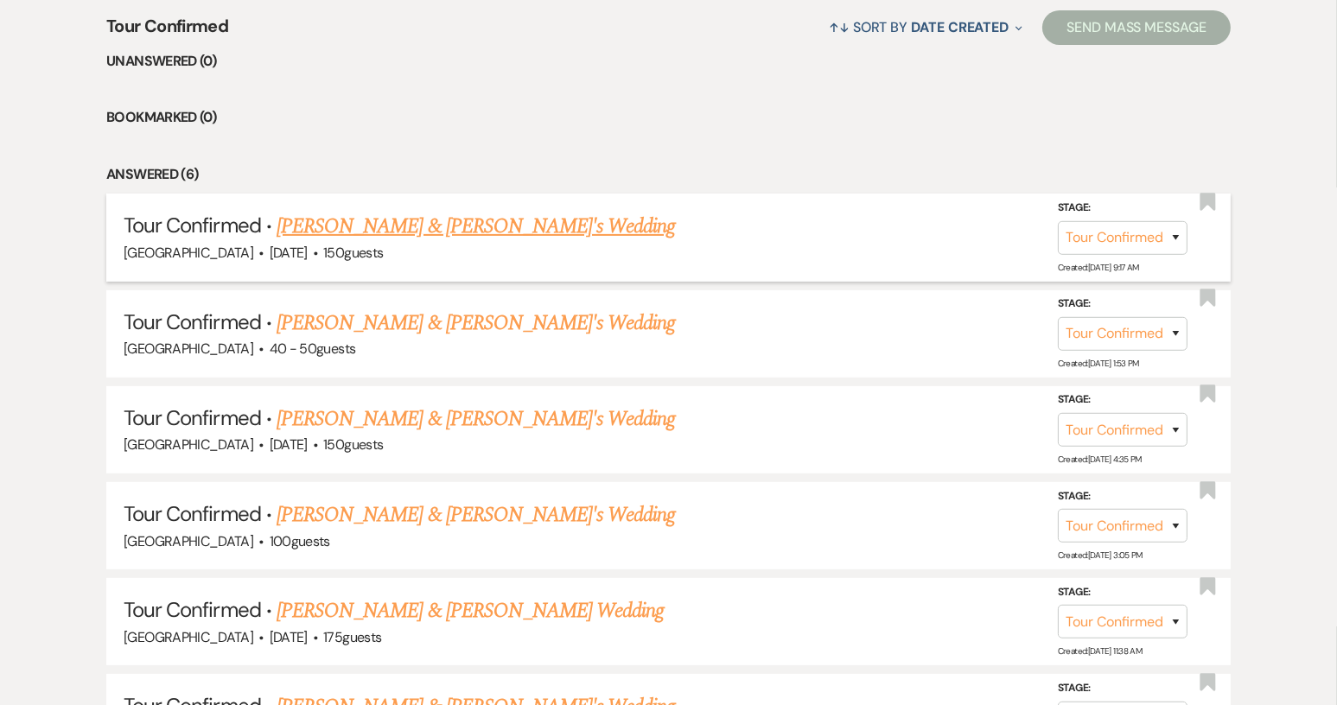 This screenshot has height=705, width=1337. Describe the element at coordinates (668, 175) in the screenshot. I see `li: Answered (6)` at that location.